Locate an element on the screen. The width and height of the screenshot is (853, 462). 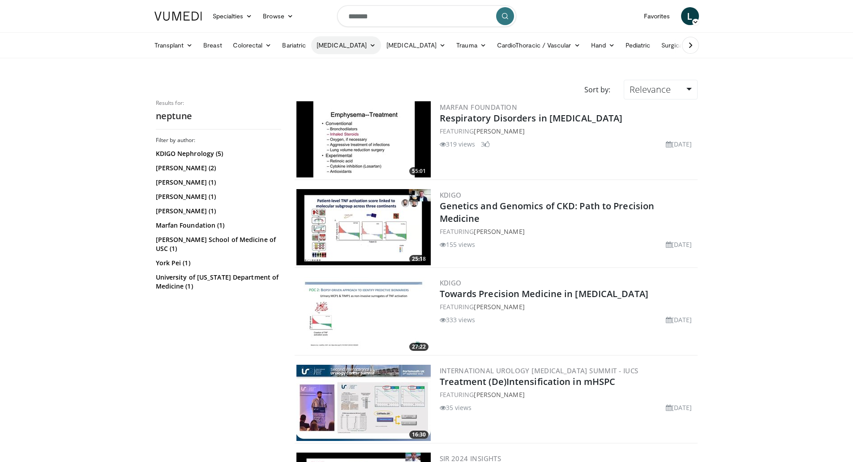
h2: neptune is located at coordinates (219, 116).